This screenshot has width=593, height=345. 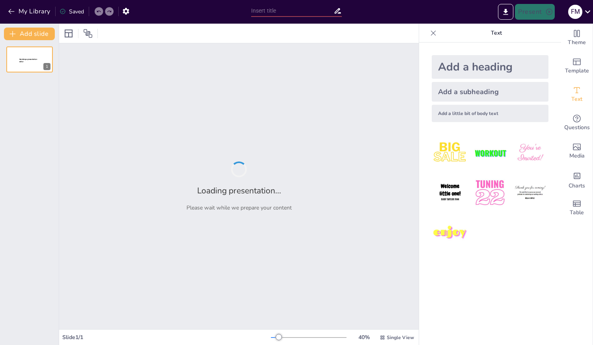 I want to click on button: Present, so click(x=534, y=12).